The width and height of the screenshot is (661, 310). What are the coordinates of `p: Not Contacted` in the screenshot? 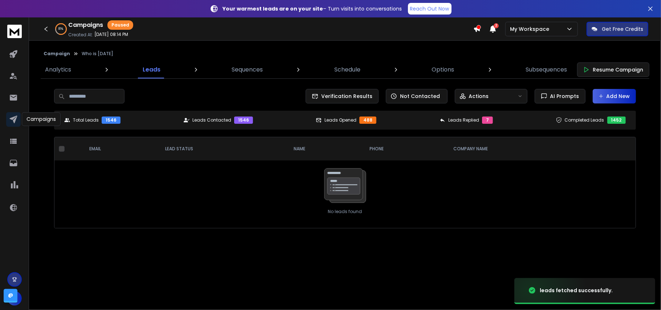 It's located at (420, 96).